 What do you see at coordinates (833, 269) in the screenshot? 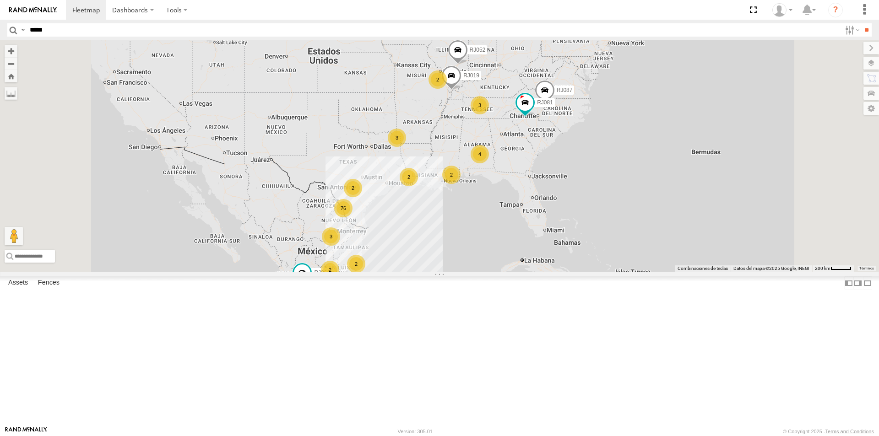
I see `button: Escala del mapa: 200 km por 42 píxeles` at bounding box center [833, 269].